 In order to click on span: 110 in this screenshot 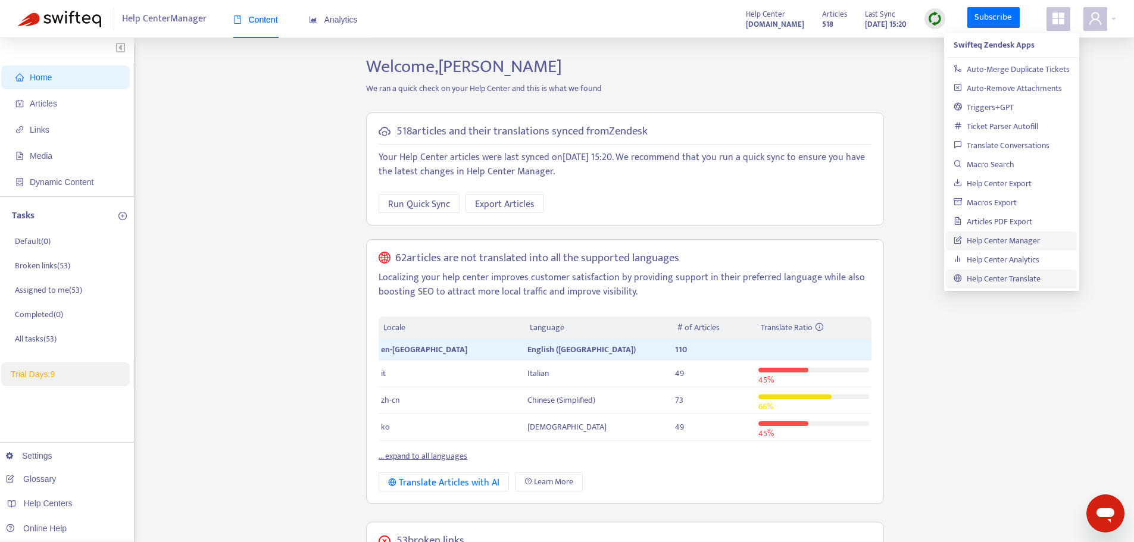, I will do `click(681, 349)`.